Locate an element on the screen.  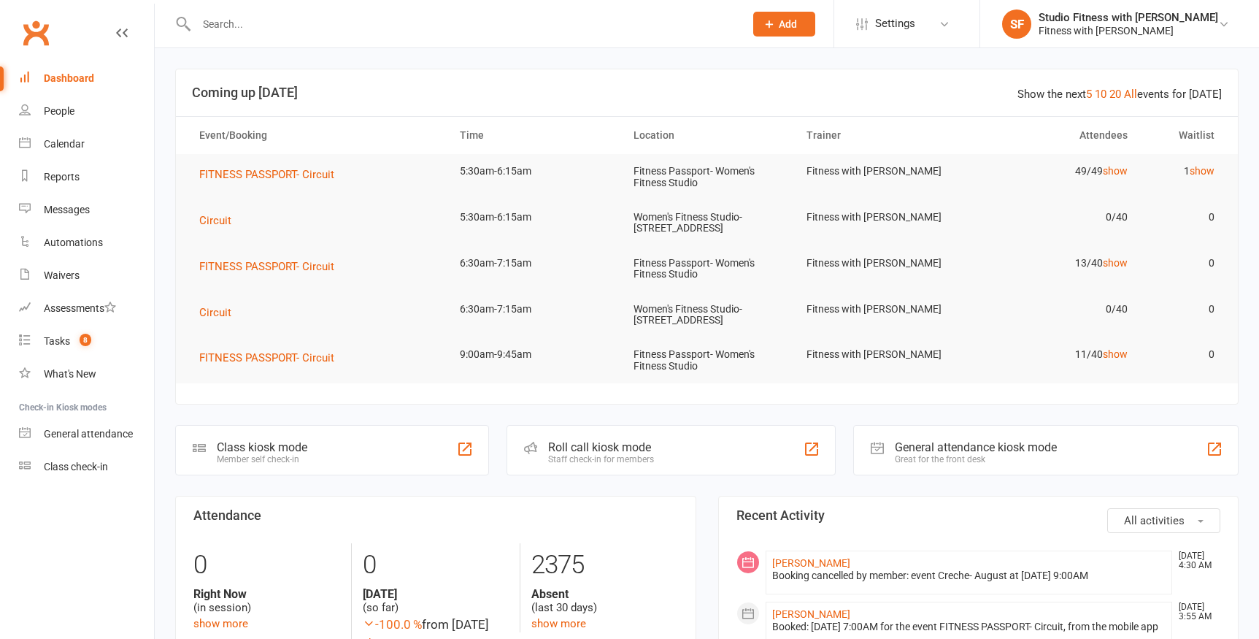
div: Class check-in is located at coordinates (76, 466).